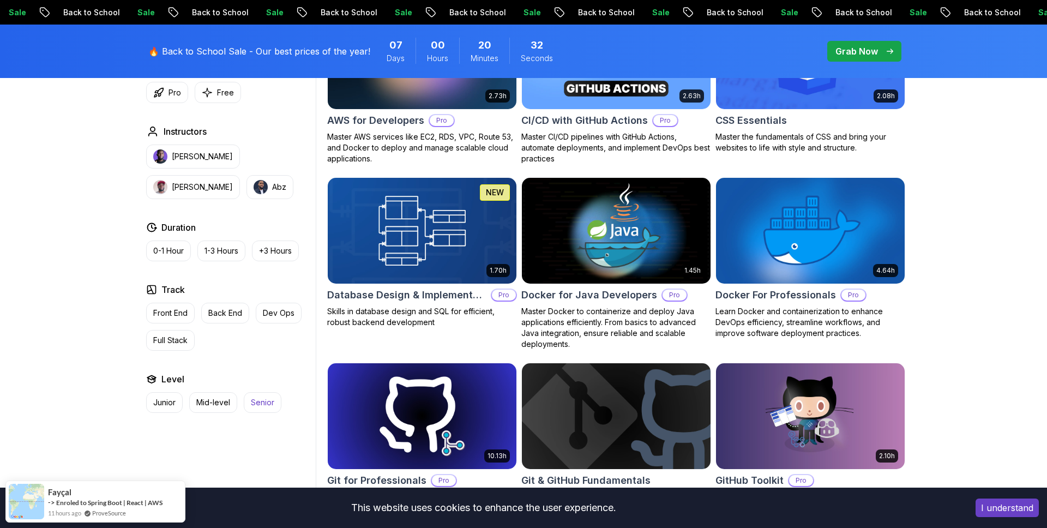 The image size is (1047, 528). Describe the element at coordinates (616, 83) in the screenshot. I see `a: CI/CD with GitHub Actions card2.63hNEWCI/CD with GitHub ActionsProMaster CI/CD pipelines with Git...` at that location.